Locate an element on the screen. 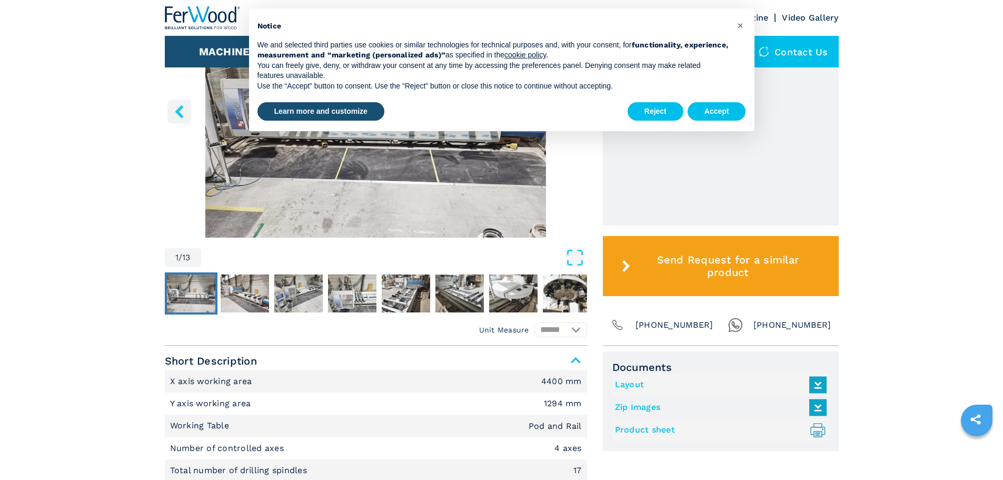  a: Zip Images is located at coordinates (718, 407).